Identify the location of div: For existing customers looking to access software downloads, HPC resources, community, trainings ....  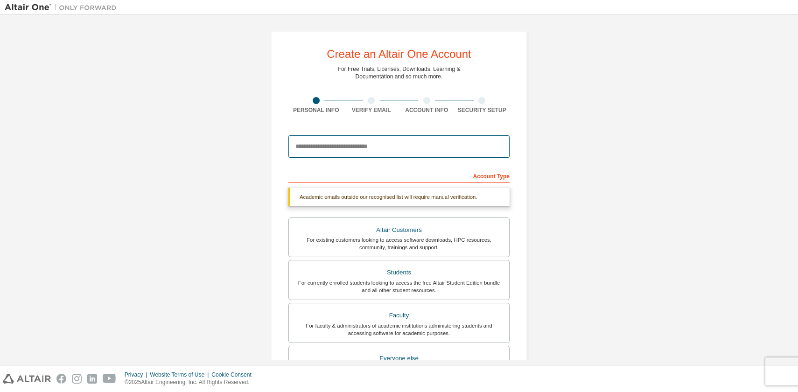
(399, 244).